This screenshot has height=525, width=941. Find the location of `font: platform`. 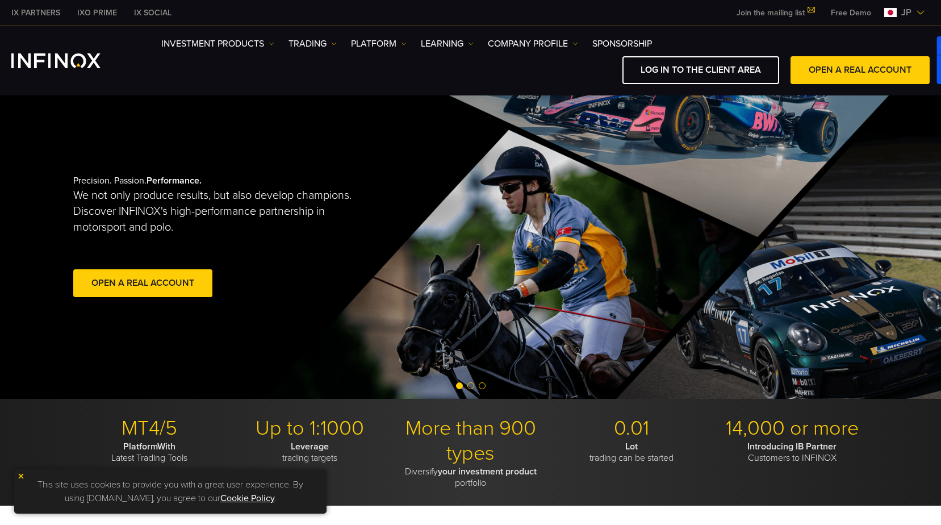

font: platform is located at coordinates (374, 44).